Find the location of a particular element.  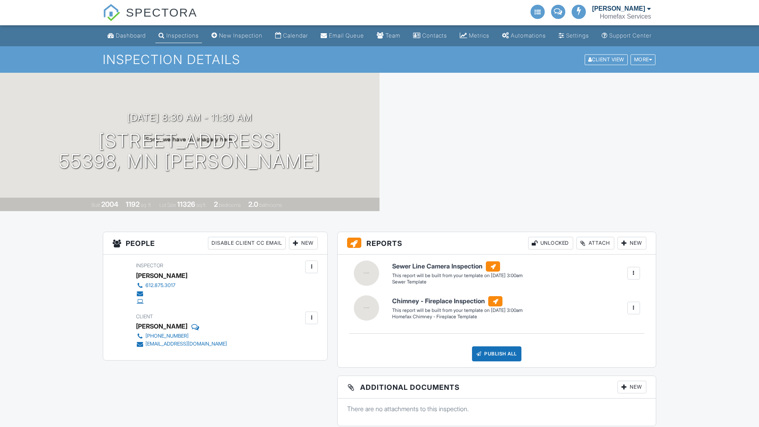

div: Team is located at coordinates (393, 35).